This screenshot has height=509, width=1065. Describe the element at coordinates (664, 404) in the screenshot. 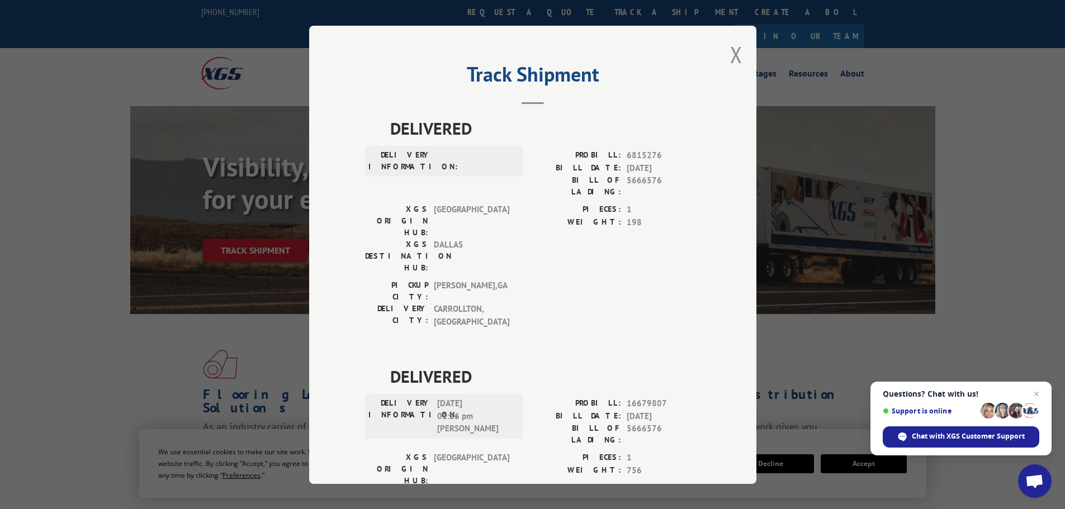

I see `span: 16679807` at that location.